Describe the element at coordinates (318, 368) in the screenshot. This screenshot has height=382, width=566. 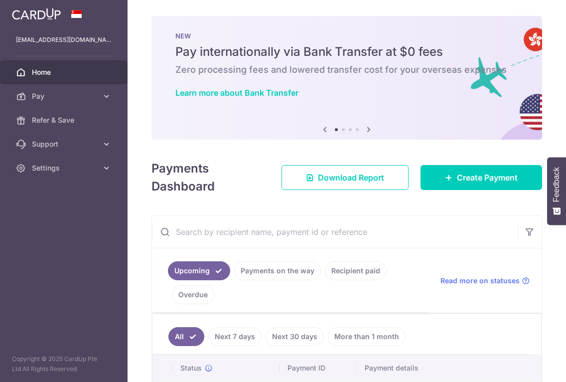
I see `th: Payment ID` at that location.